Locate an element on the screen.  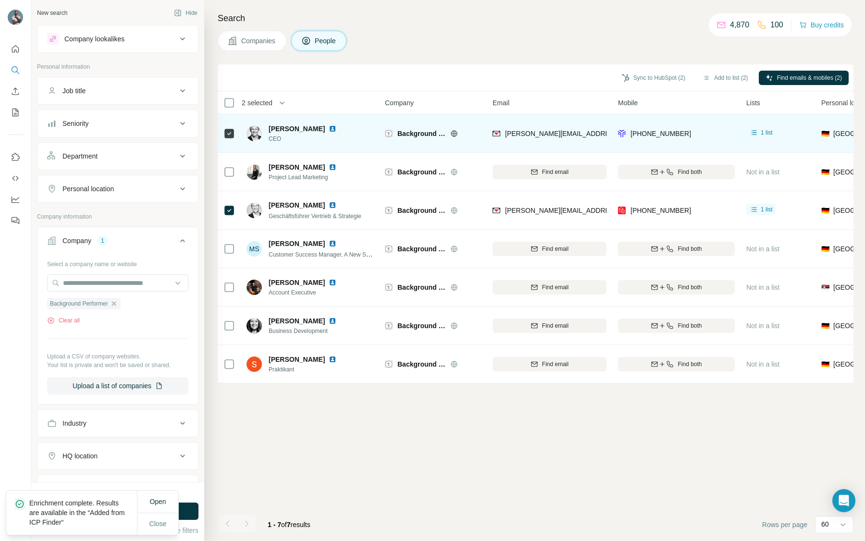
button: HQ location is located at coordinates (118, 456).